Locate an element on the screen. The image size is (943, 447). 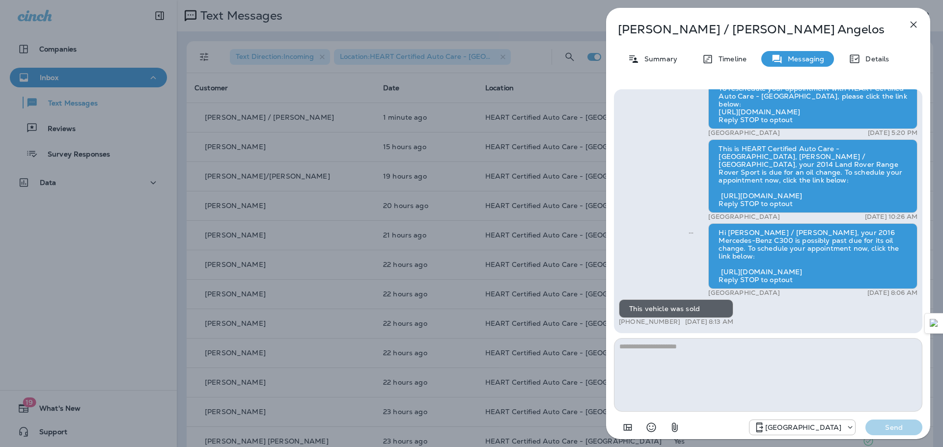
div: This vehicle was sold is located at coordinates (676, 309).